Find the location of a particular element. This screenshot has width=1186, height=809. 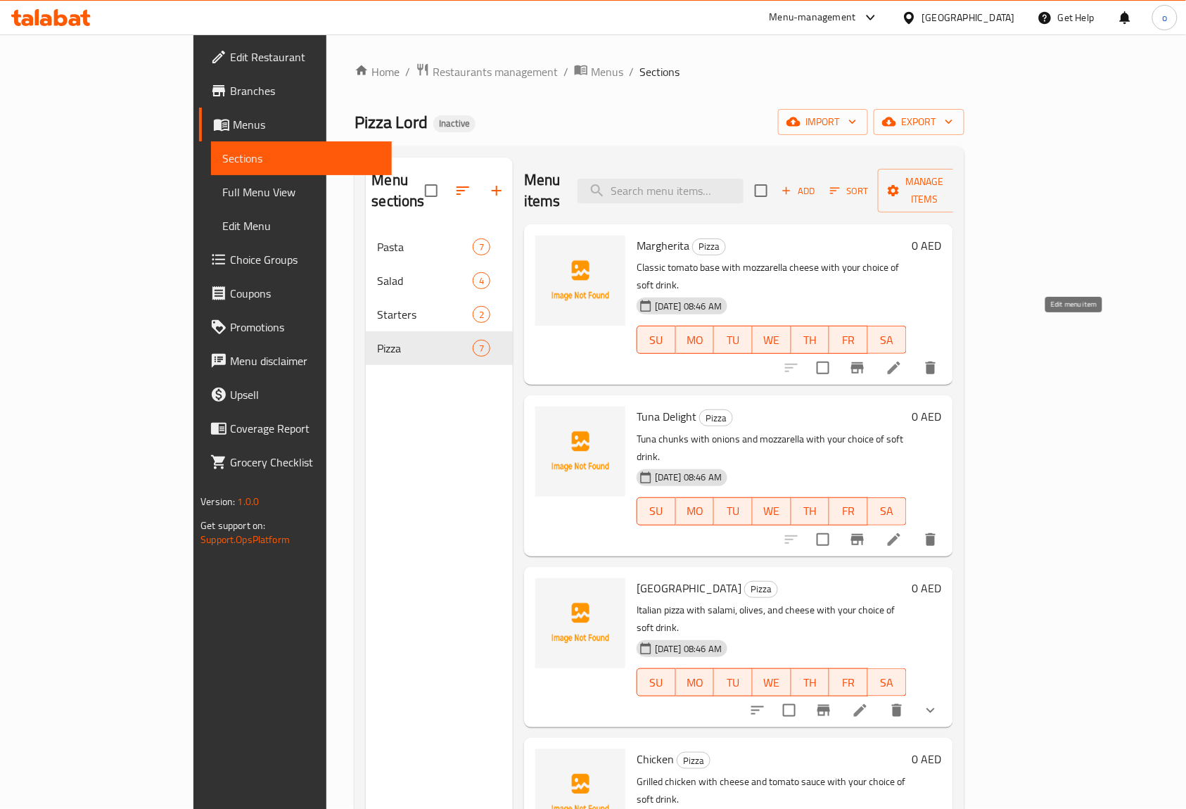

h2: Menu items is located at coordinates (542, 191).